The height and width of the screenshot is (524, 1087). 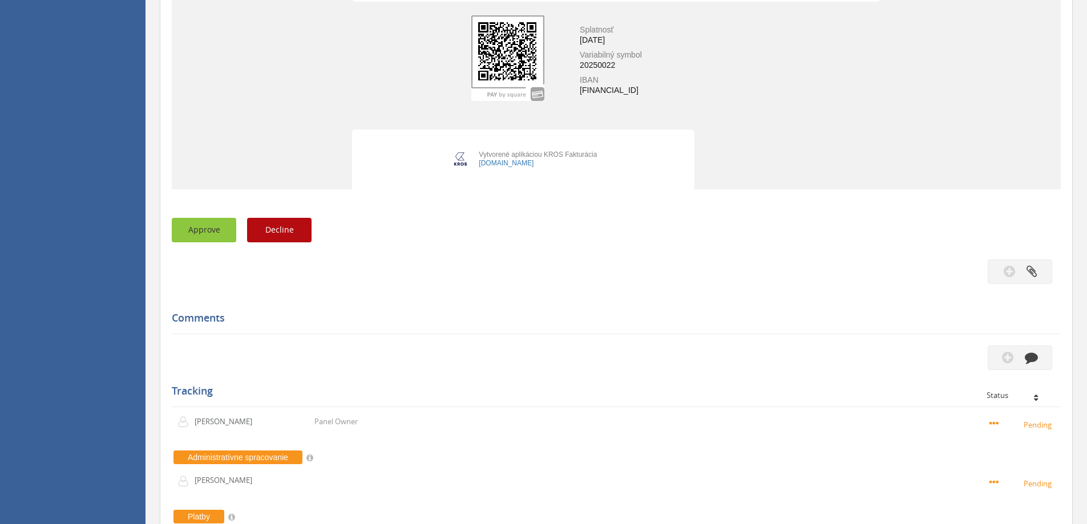 I want to click on span: Vytvorené aplikáciou KROS Fakturácia, so click(x=538, y=155).